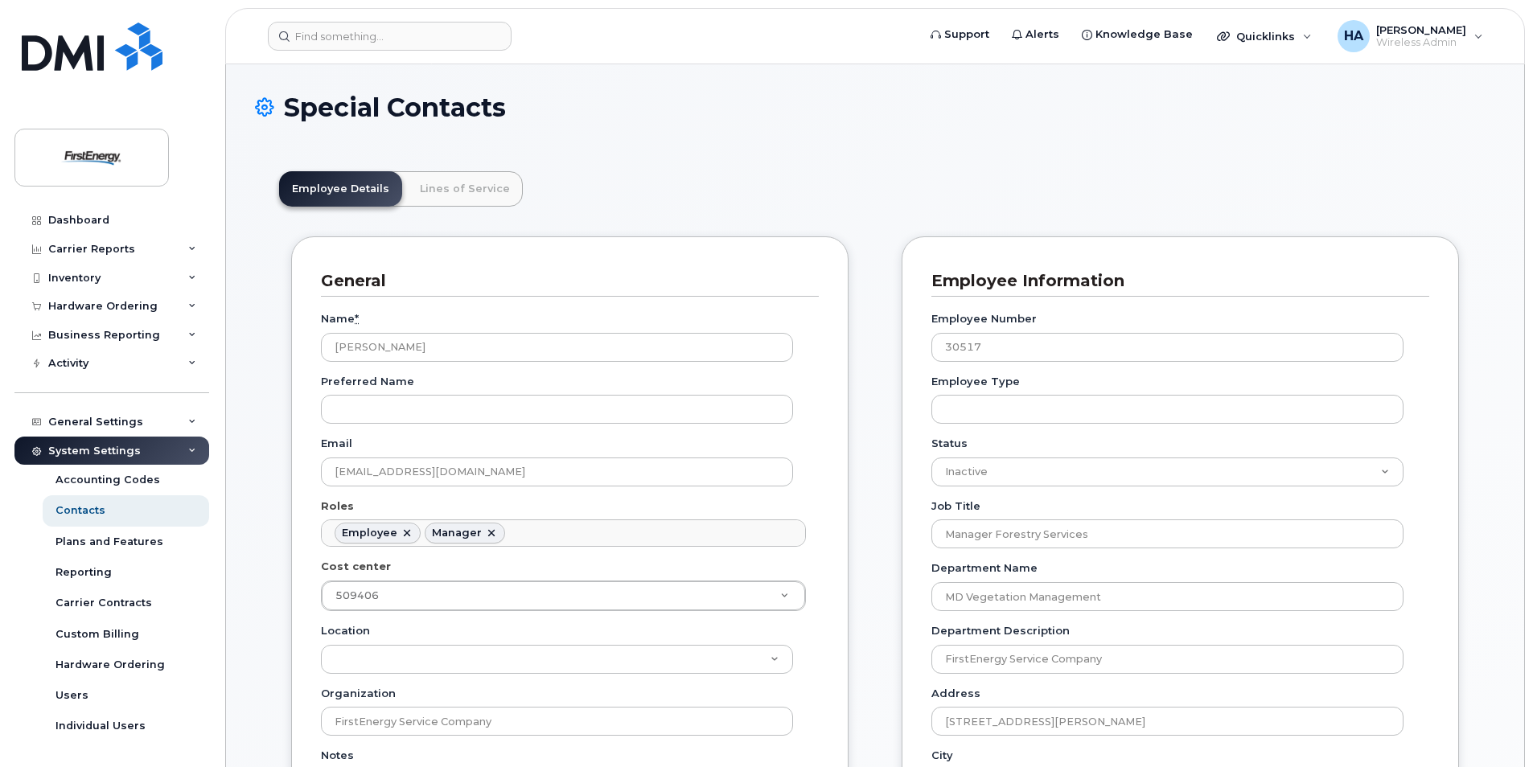  I want to click on label: Notes, so click(337, 755).